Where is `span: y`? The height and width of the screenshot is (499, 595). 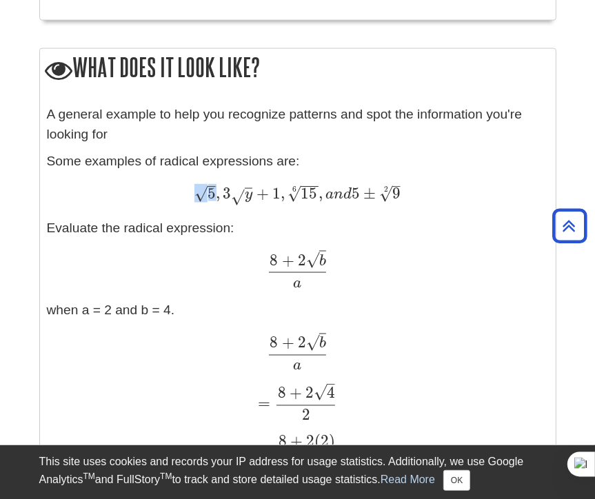 span: y is located at coordinates (248, 194).